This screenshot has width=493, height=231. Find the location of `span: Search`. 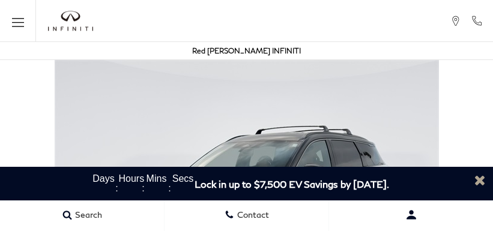

span: Search is located at coordinates (87, 215).